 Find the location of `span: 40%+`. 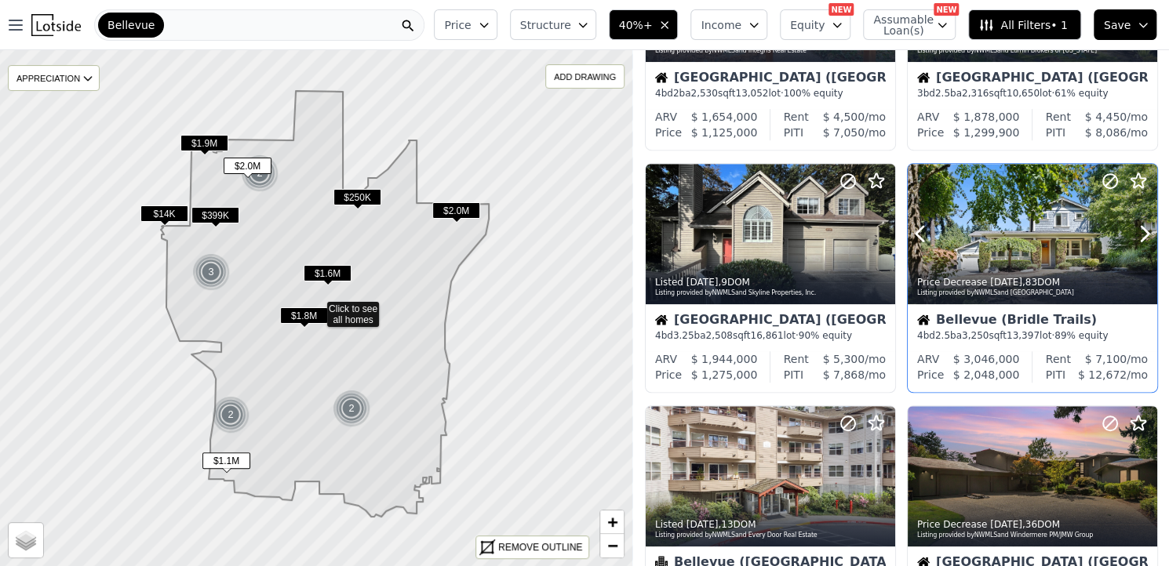

span: 40%+ is located at coordinates (635, 25).